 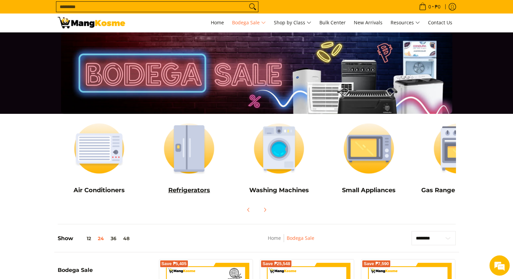 I want to click on a: Air Conditioners Air Conditioners, so click(x=99, y=158).